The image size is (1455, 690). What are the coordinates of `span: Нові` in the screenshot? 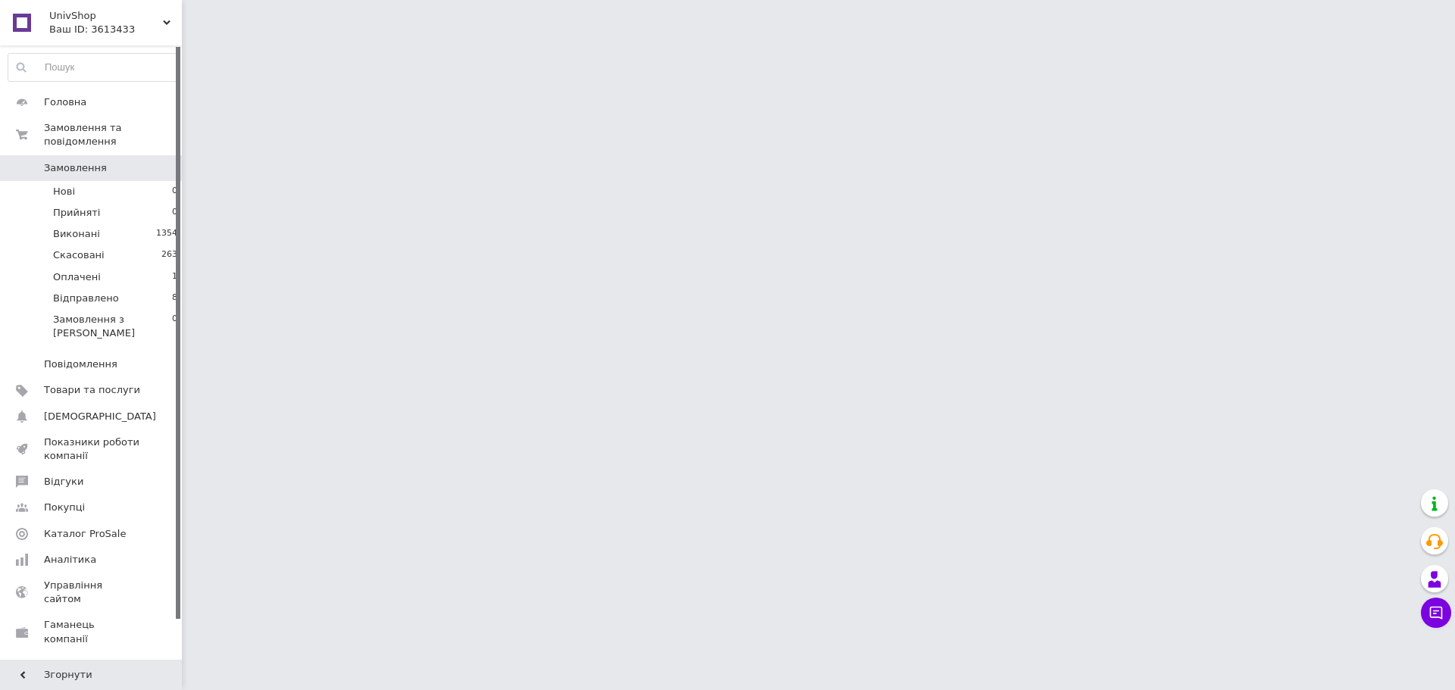 It's located at (64, 192).